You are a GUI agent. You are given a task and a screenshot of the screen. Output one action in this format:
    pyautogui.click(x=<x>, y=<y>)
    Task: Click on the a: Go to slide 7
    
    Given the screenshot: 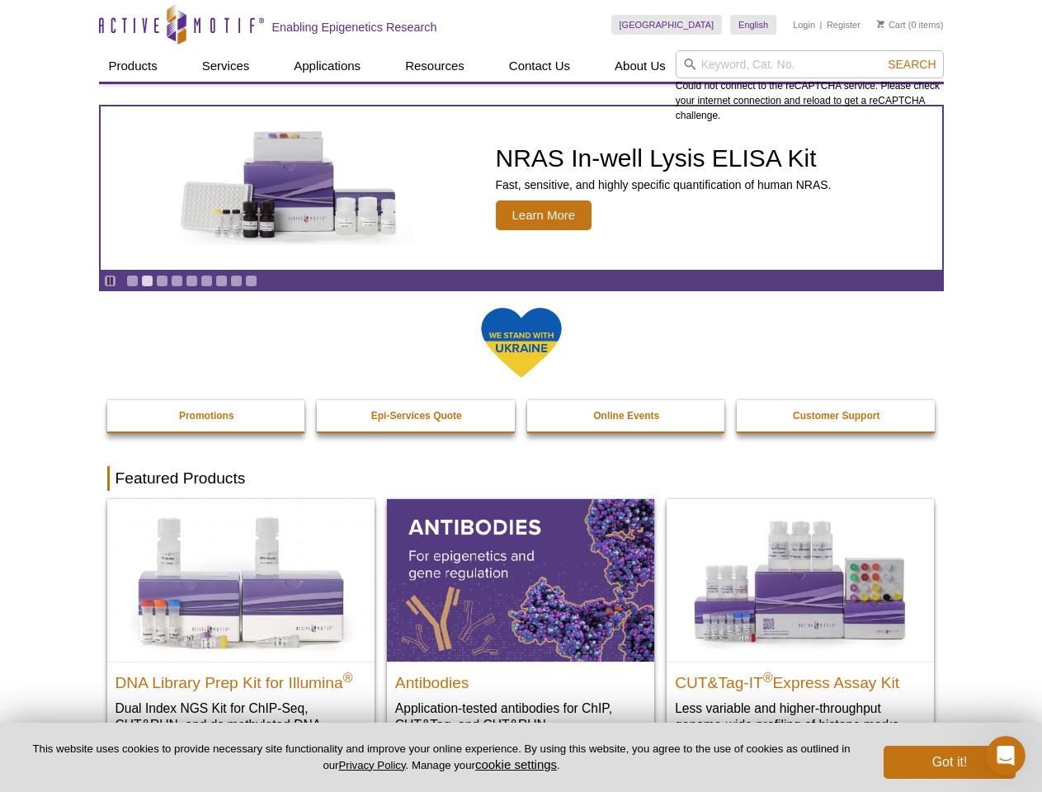 What is the action you would take?
    pyautogui.click(x=221, y=280)
    